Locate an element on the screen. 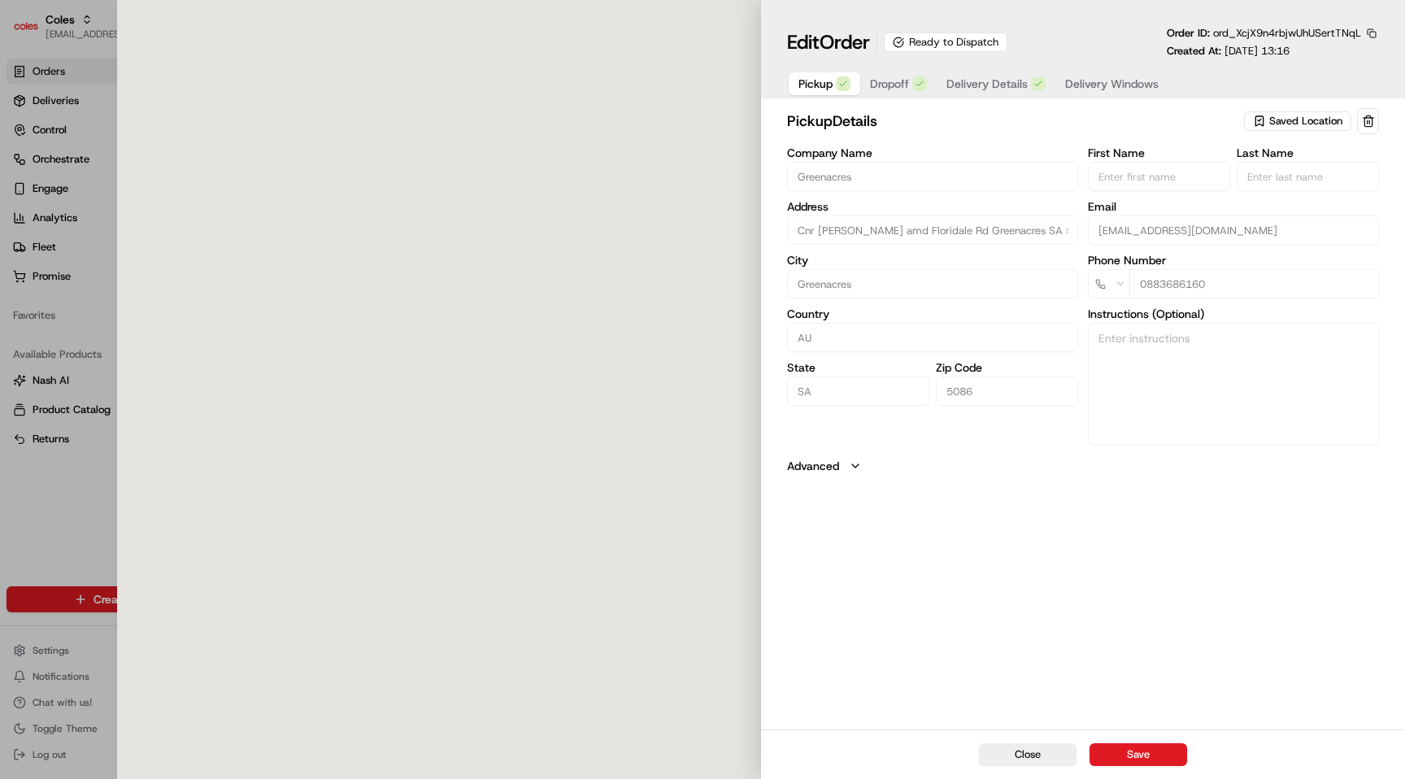 The height and width of the screenshot is (779, 1405). span: Saved Location is located at coordinates (1306, 121).